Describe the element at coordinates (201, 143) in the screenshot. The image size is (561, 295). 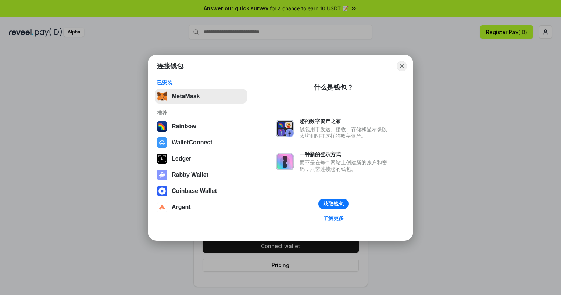
I see `button: WalletConnect` at that location.